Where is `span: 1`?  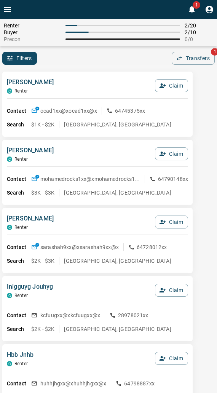
span: 1 is located at coordinates (196, 5).